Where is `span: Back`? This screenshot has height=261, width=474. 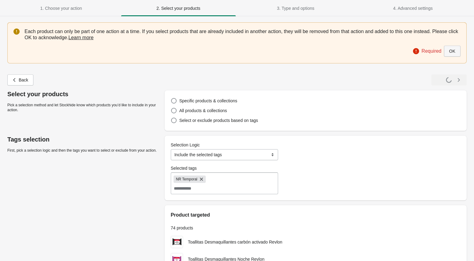
span: Back is located at coordinates (23, 80).